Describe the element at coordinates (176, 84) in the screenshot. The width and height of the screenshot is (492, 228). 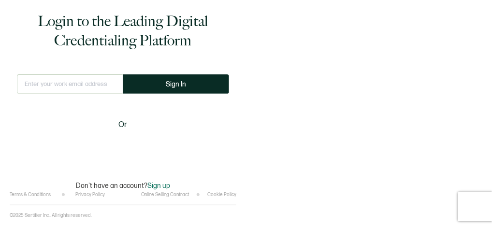
I see `span: Sign In` at that location.